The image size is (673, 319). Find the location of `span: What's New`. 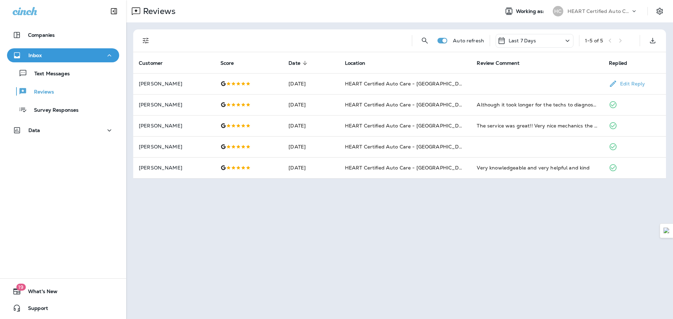

span: What's New is located at coordinates (39, 293).